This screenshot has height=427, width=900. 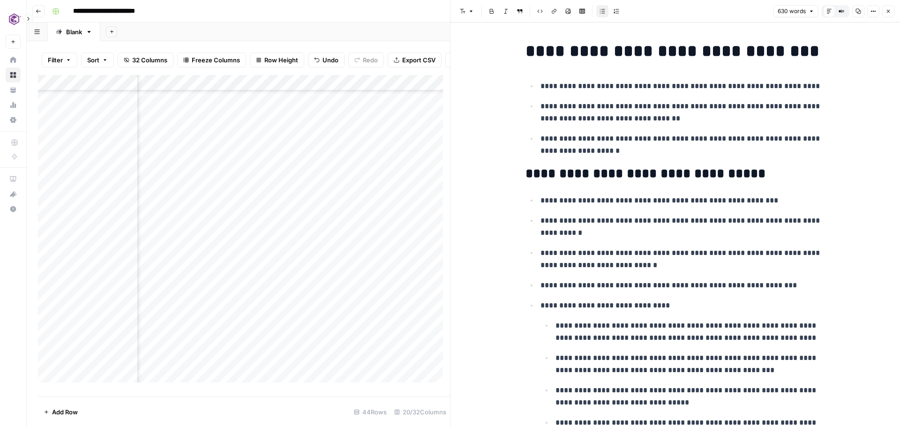 What do you see at coordinates (14, 19) in the screenshot?
I see `img: Commvault Logo` at bounding box center [14, 19].